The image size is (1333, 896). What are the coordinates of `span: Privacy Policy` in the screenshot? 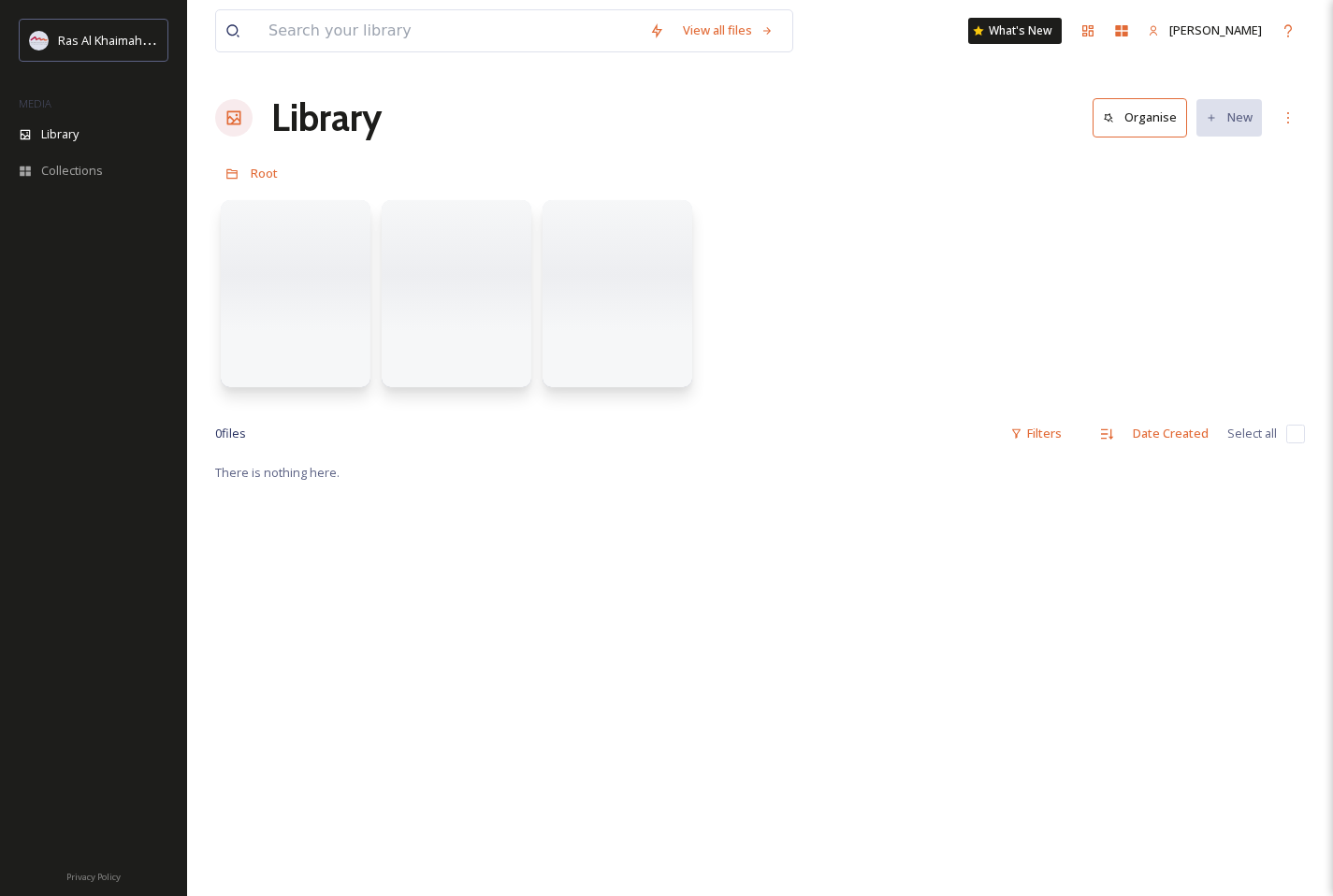 It's located at (93, 877).